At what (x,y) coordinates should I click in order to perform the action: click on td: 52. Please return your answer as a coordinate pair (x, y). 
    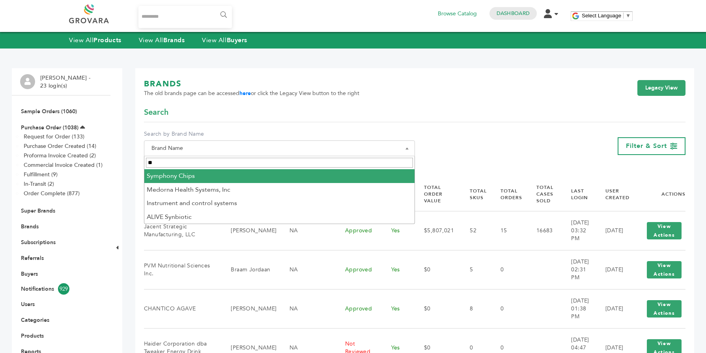
    Looking at the image, I should click on (475, 230).